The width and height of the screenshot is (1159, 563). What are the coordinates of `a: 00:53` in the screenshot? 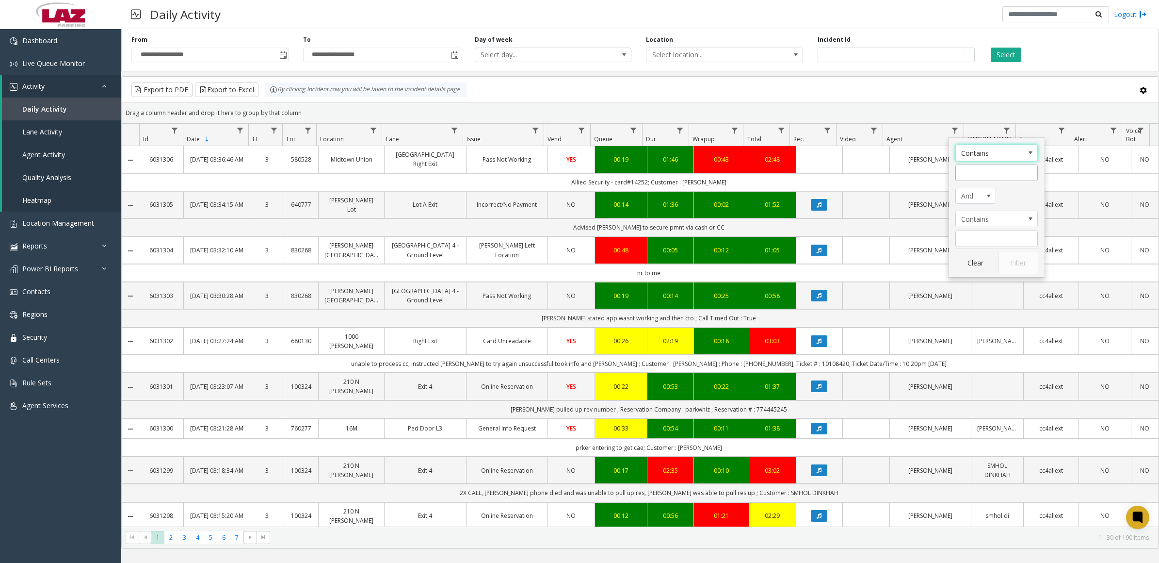 It's located at (671, 386).